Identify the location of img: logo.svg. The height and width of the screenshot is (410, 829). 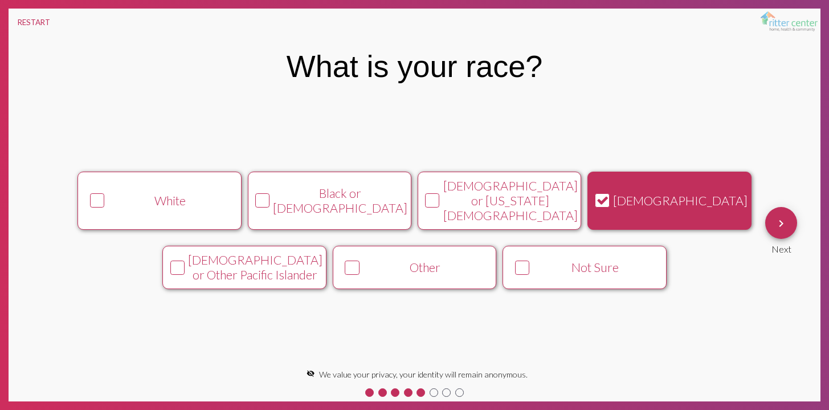
(789, 21).